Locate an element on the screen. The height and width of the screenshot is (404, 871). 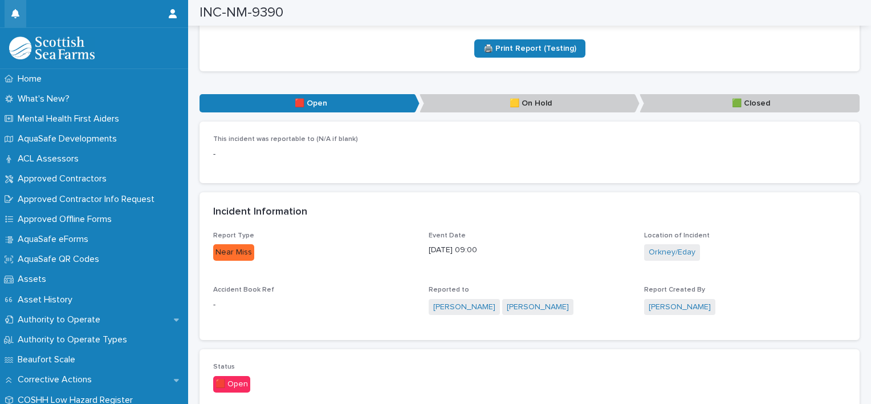
p: 🟥 Open is located at coordinates (310, 103).